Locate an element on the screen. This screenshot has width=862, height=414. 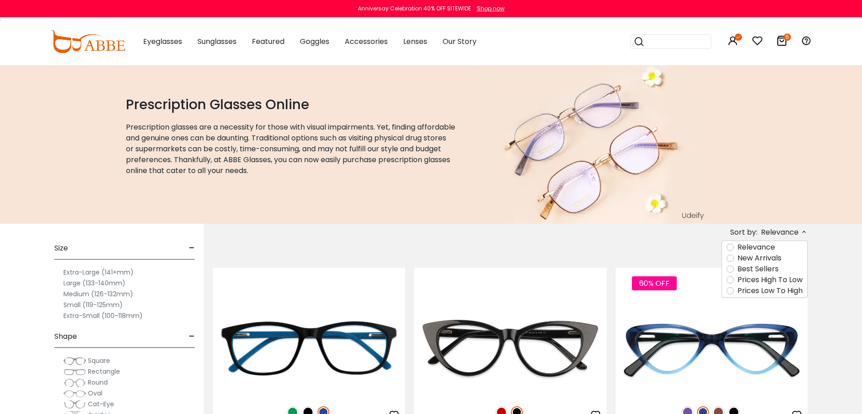
img: Blue Hannah - Acetate ,Universal Bridge Fit is located at coordinates (711, 348).